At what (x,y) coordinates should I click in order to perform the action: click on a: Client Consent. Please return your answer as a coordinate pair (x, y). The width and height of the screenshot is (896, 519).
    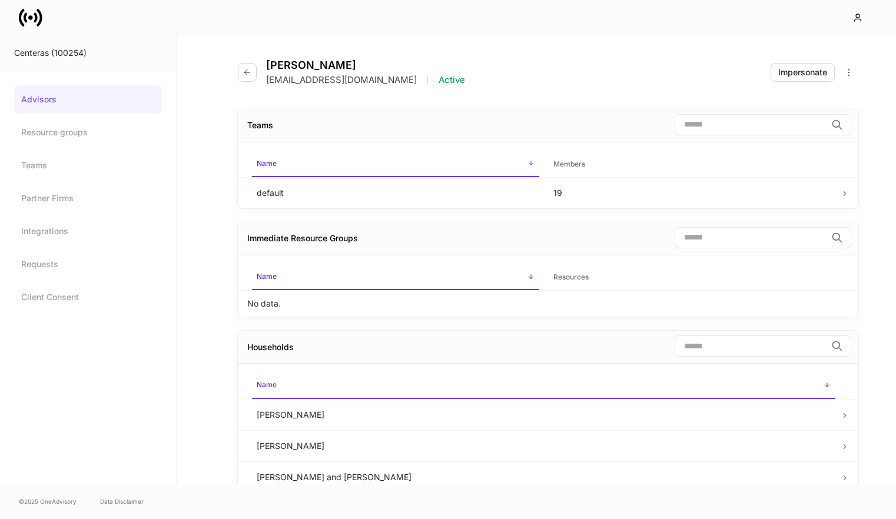
    Looking at the image, I should click on (88, 297).